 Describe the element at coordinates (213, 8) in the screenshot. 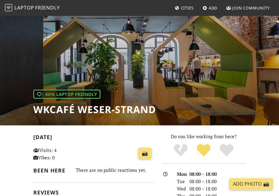

I see `span: Add` at that location.